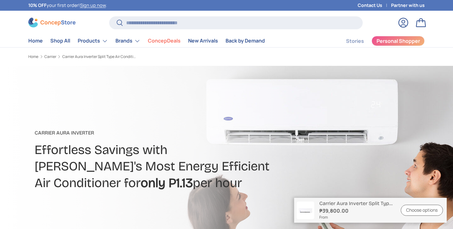 The image size is (453, 229). I want to click on a: Stories, so click(355, 41).